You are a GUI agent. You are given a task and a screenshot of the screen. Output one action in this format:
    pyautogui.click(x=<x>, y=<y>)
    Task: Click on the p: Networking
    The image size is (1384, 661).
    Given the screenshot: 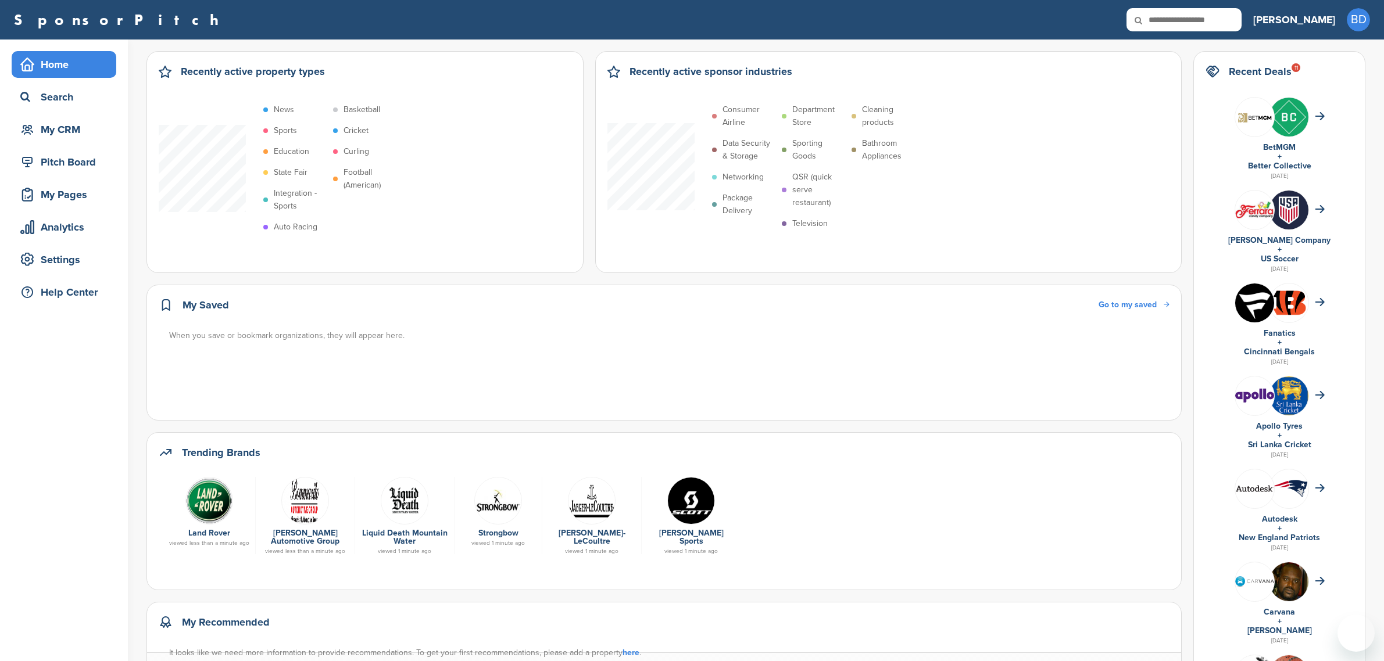 What is the action you would take?
    pyautogui.click(x=743, y=177)
    